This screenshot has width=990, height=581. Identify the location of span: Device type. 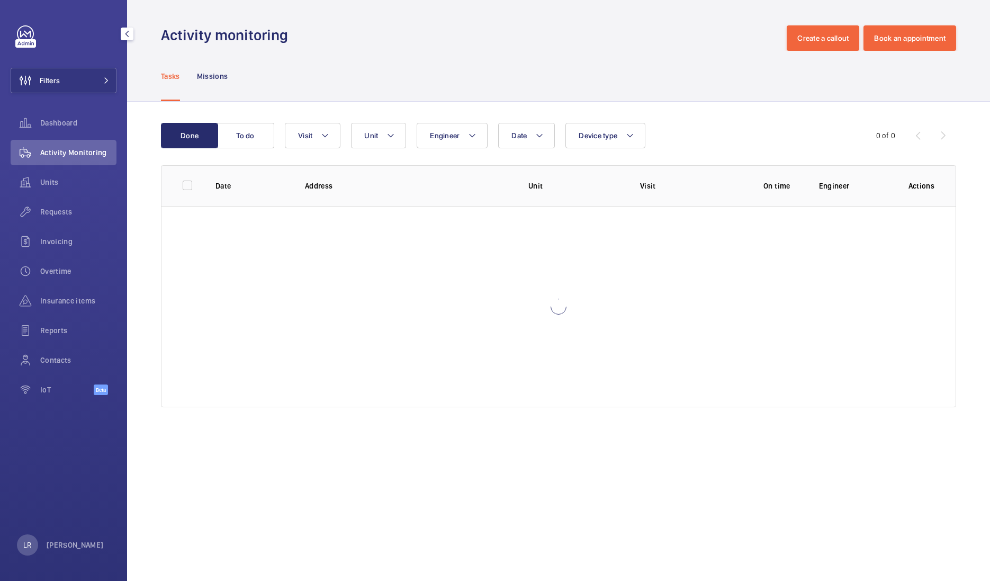
(598, 136).